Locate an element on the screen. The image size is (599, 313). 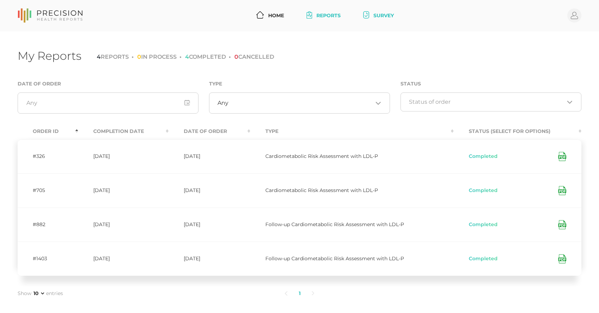
select: Showentries is located at coordinates (39, 294).